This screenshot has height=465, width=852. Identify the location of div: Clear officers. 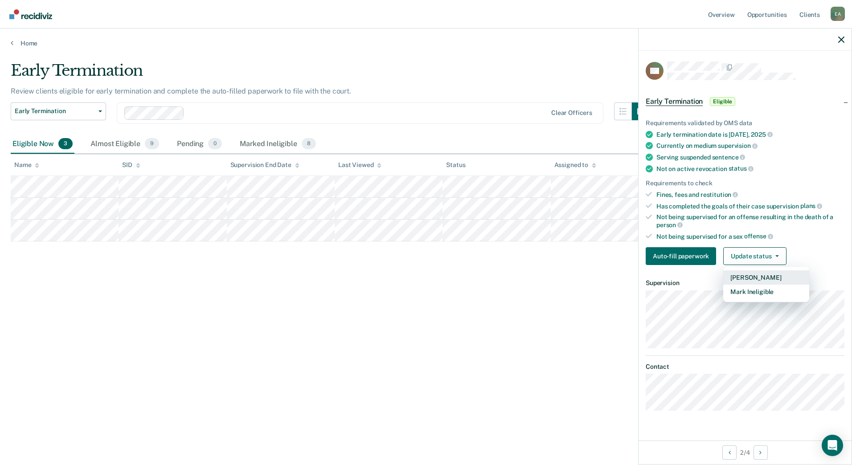
(571, 113).